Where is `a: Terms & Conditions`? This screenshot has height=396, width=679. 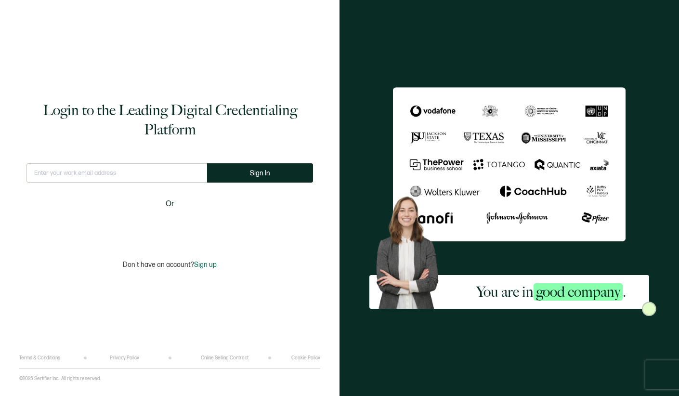 a: Terms & Conditions is located at coordinates (40, 358).